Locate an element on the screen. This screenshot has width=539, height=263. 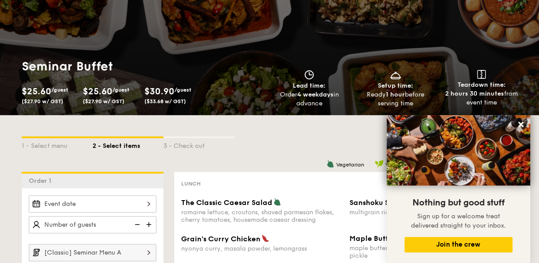
img: DSC07876-Edit02-Large.jpeg is located at coordinates (459, 150).